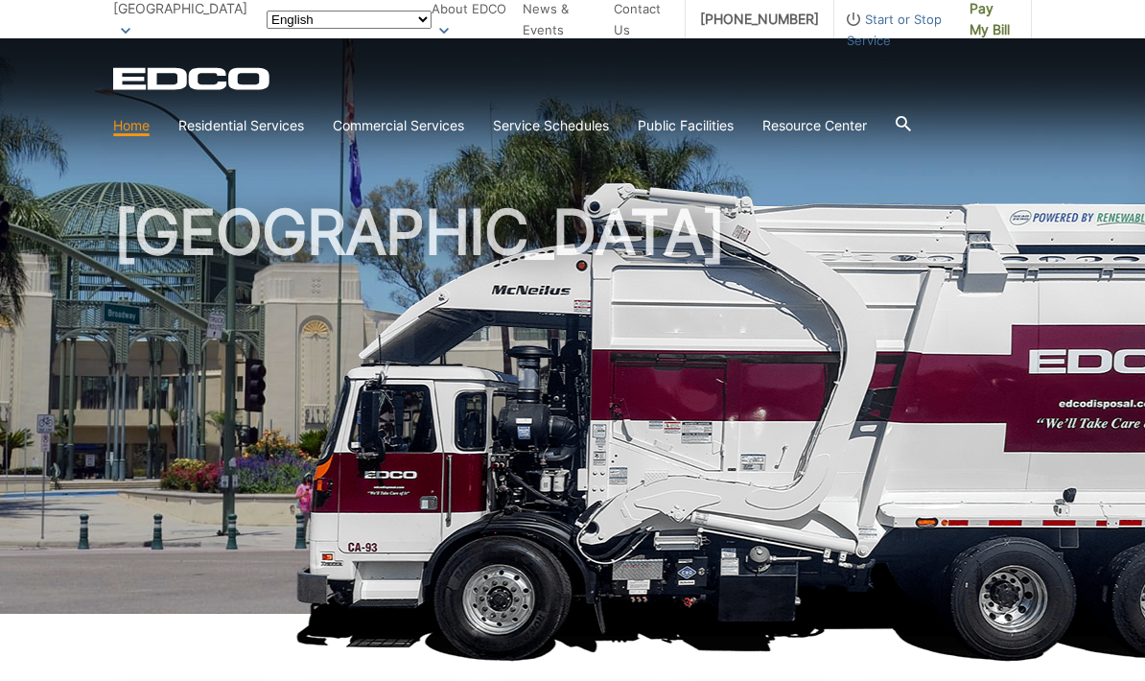  I want to click on a: Residential Services, so click(241, 126).